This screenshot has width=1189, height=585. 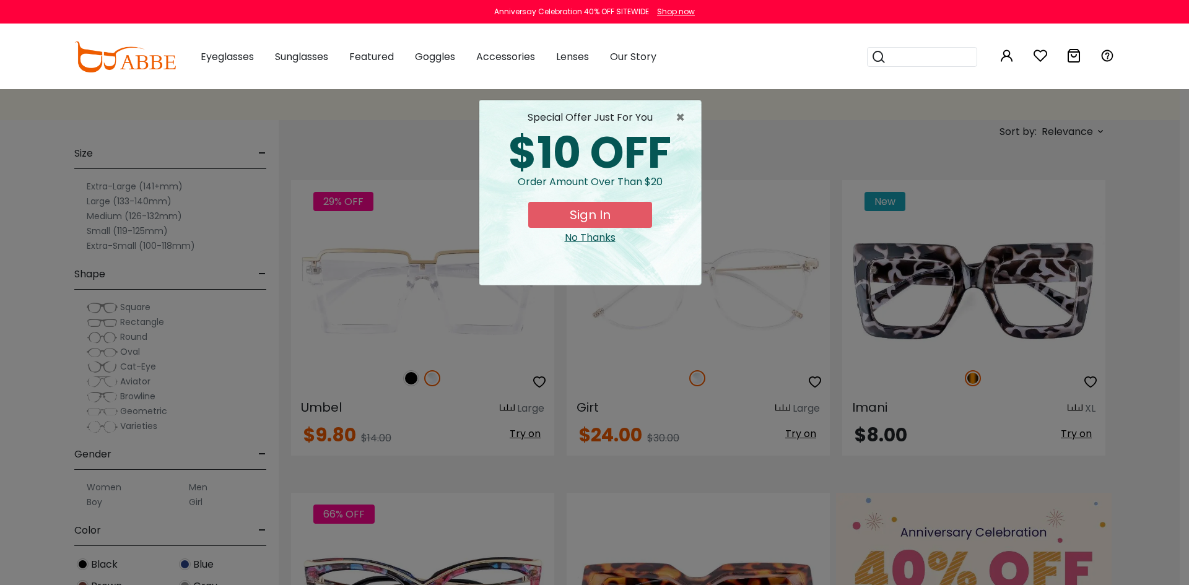 What do you see at coordinates (590, 238) in the screenshot?
I see `div: Close` at bounding box center [590, 238].